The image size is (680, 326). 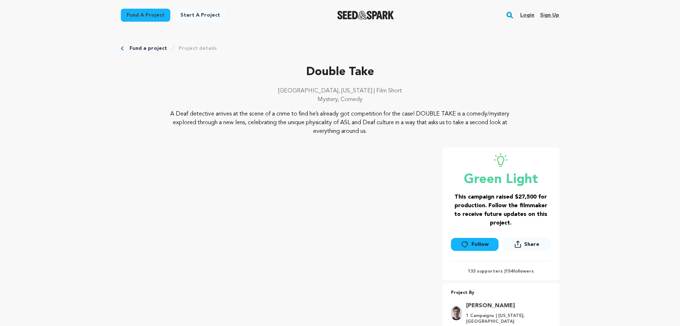 I want to click on p: Green Light, so click(x=501, y=180).